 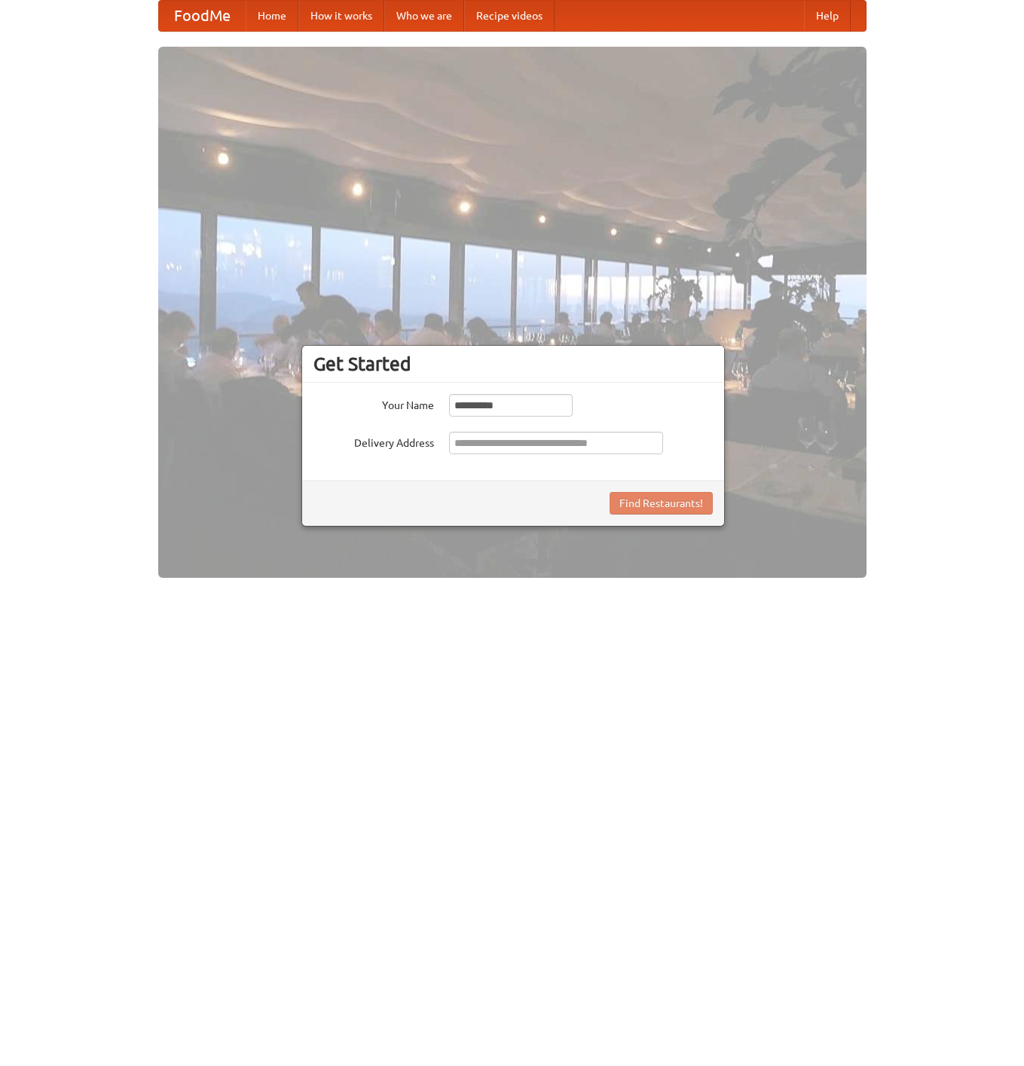 What do you see at coordinates (509, 16) in the screenshot?
I see `a: Recipe videos` at bounding box center [509, 16].